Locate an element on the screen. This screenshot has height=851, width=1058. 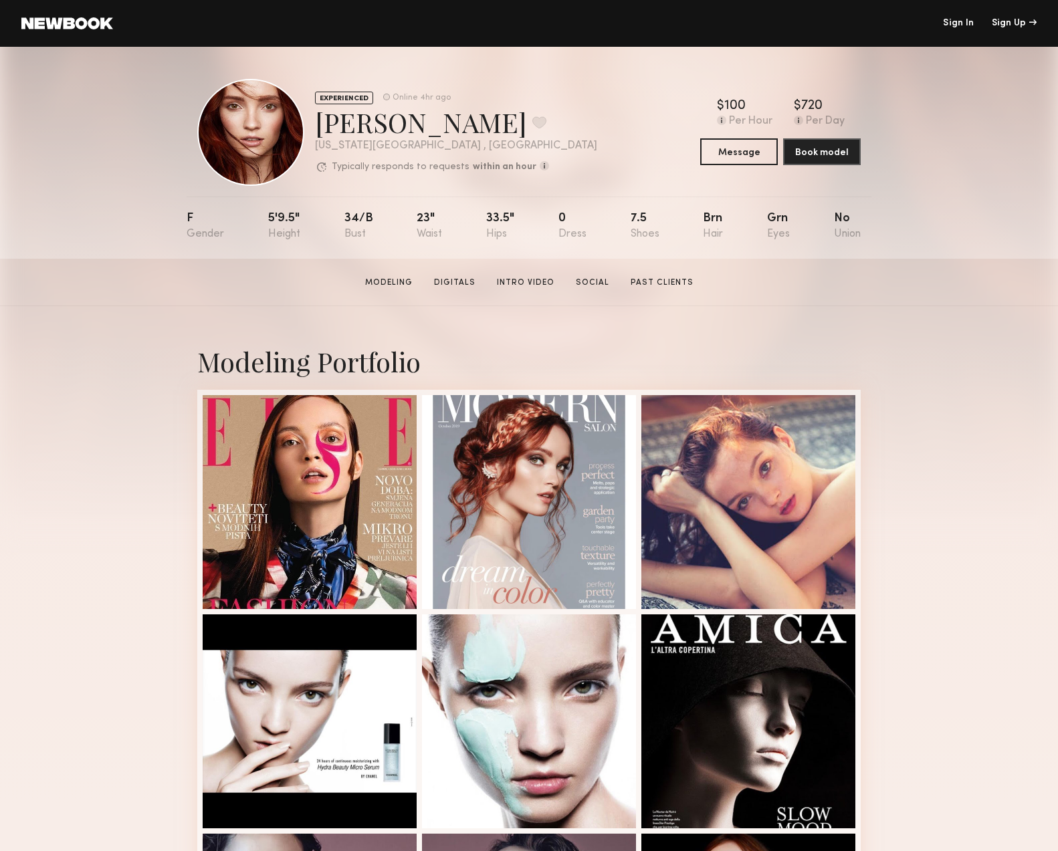
div: 34/b is located at coordinates (358, 226).